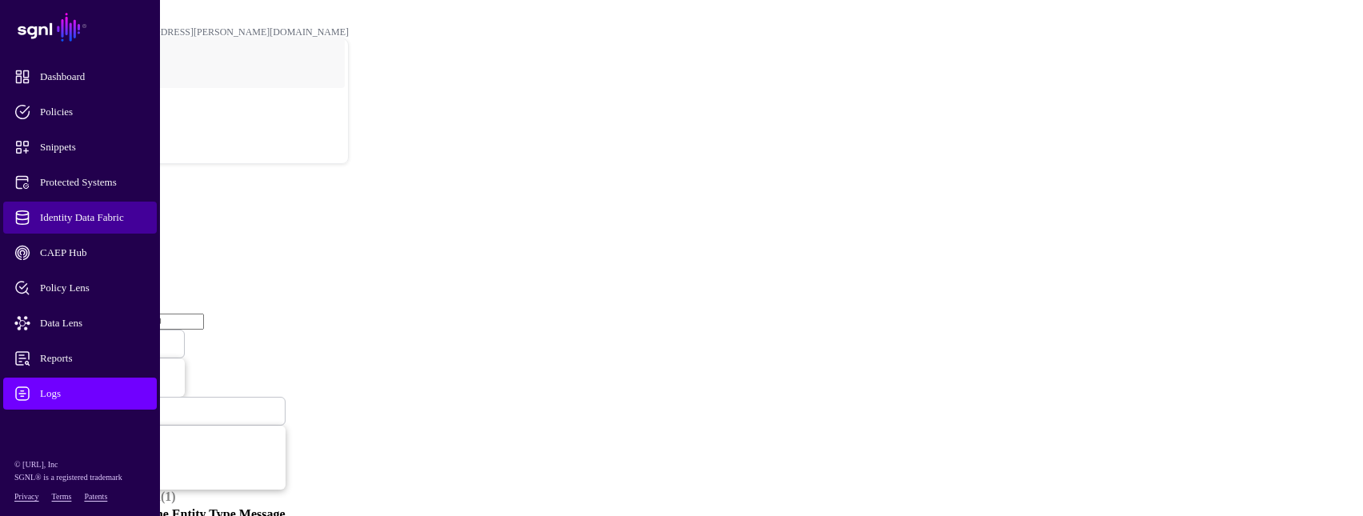  What do you see at coordinates (80, 288) in the screenshot?
I see `a: Policy Lens` at bounding box center [80, 288].